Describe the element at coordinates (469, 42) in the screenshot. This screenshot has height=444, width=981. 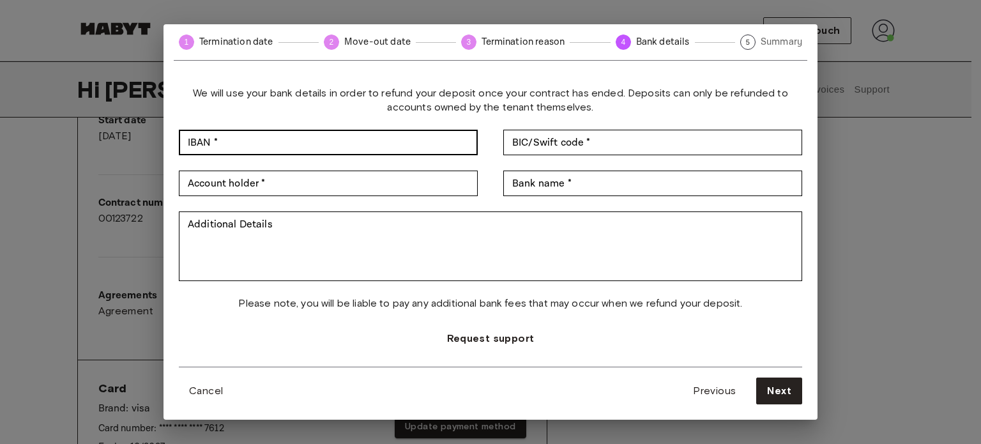
I see `text: 3` at that location.